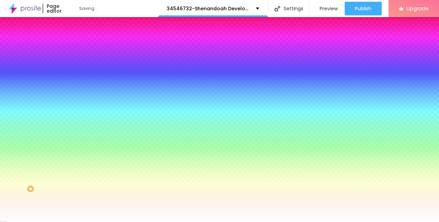 This screenshot has height=222, width=439. I want to click on button: Publish, so click(363, 9).